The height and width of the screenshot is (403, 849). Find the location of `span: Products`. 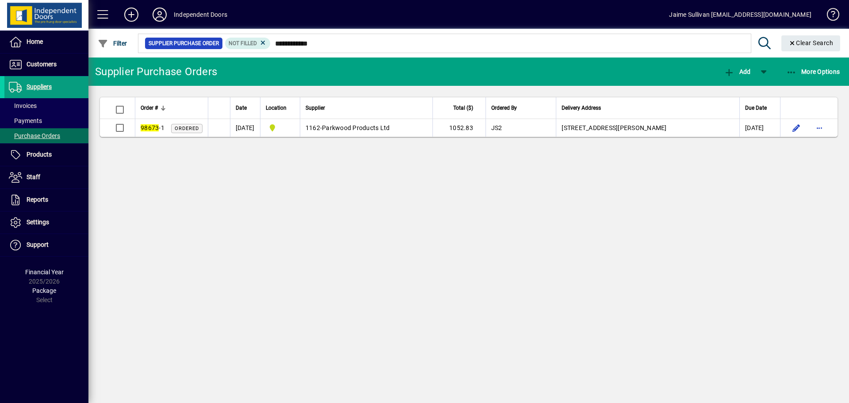

span: Products is located at coordinates (39, 154).